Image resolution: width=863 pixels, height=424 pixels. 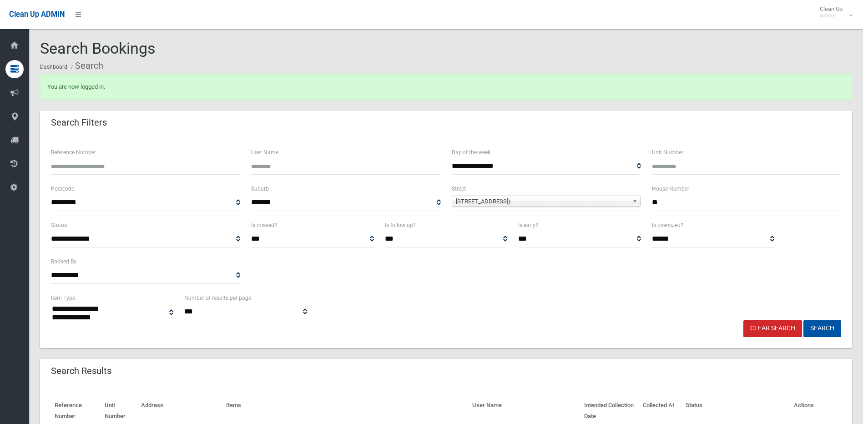 I want to click on label: Item Type, so click(x=63, y=298).